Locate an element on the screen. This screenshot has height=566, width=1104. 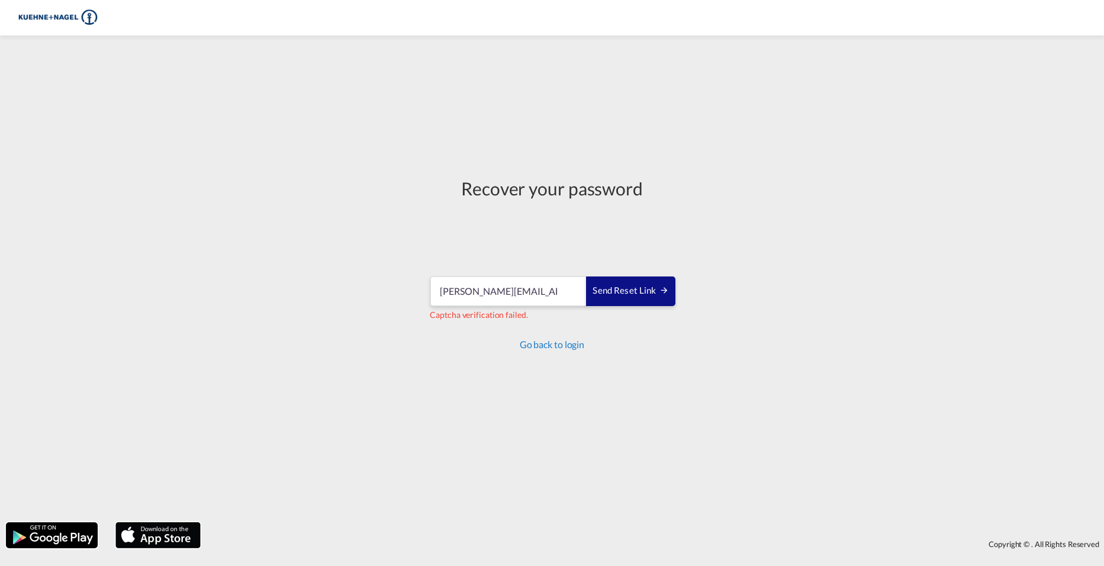
button: SEND RESET LINK is located at coordinates (630, 291).